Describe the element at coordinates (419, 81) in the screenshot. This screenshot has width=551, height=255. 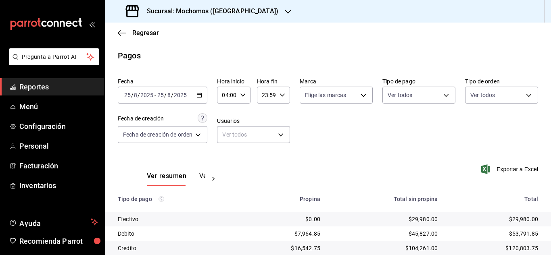
I see `label: Tipo de pago` at that location.